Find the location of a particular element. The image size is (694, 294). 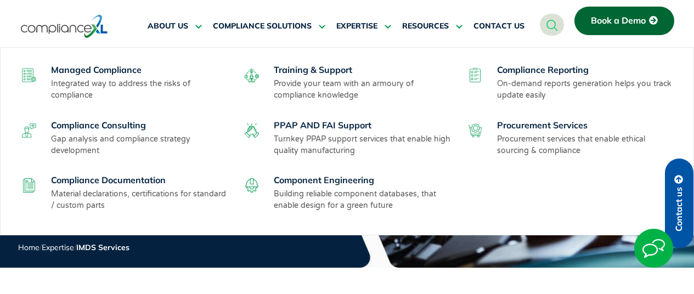

a: Book a Demo is located at coordinates (624, 21).